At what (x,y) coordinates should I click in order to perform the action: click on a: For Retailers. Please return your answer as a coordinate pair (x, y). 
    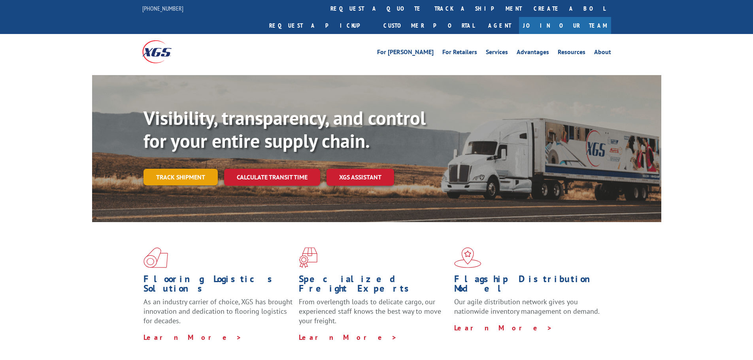
    Looking at the image, I should click on (460, 53).